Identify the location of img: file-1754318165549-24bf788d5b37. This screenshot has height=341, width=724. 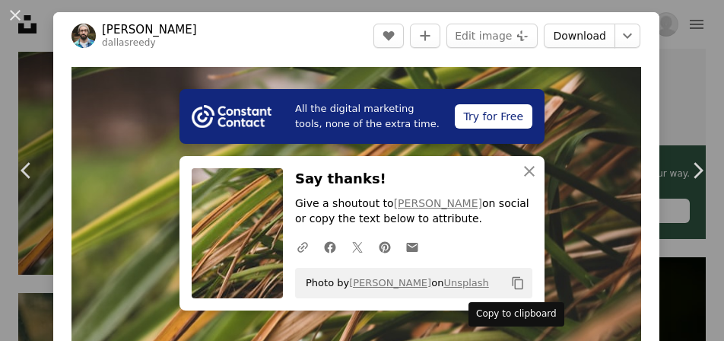
(231, 116).